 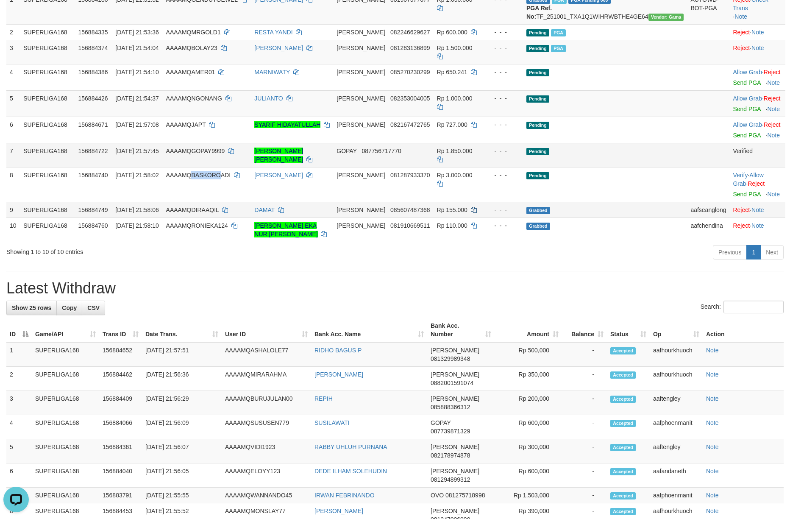 I want to click on th: Date Trans.: activate to sort column ascending, so click(x=182, y=330).